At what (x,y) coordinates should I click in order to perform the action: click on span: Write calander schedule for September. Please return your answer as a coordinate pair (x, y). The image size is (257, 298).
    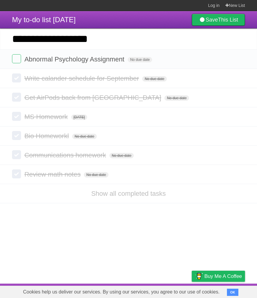
    Looking at the image, I should click on (82, 78).